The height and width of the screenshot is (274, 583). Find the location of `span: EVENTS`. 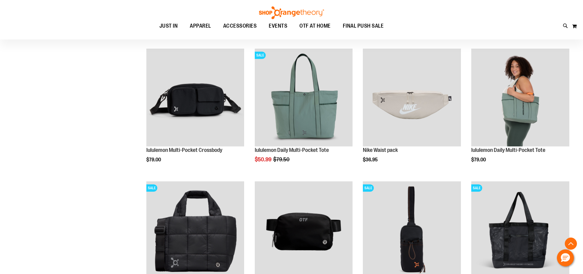

span: EVENTS is located at coordinates (278, 26).